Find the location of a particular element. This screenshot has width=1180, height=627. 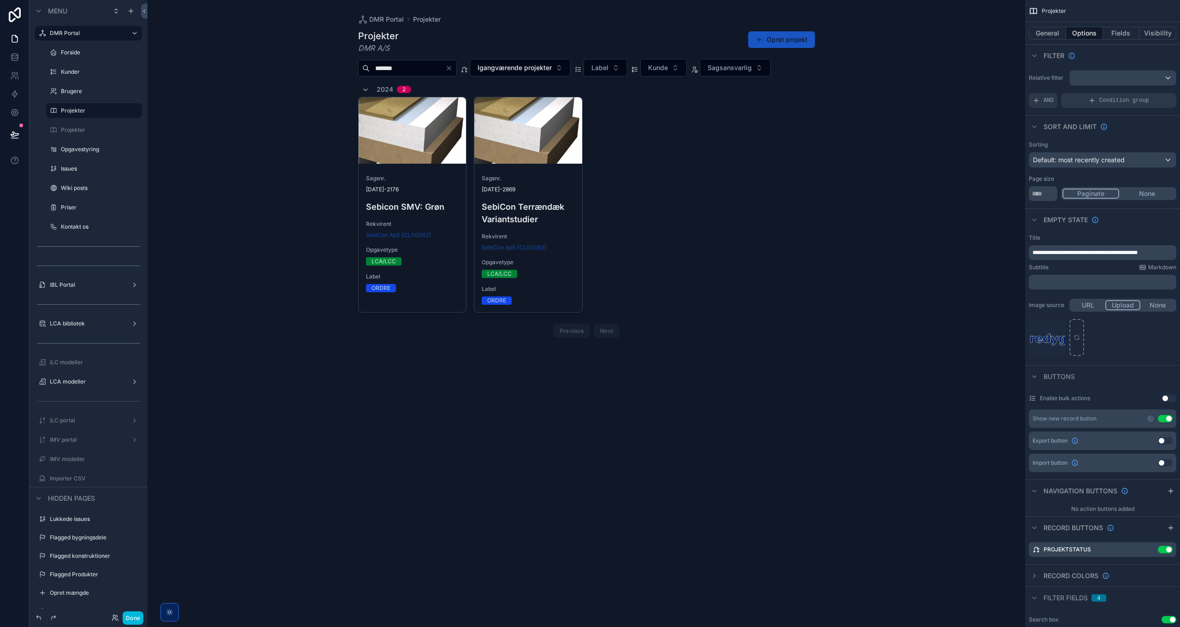

label: LCA modeller is located at coordinates (87, 382).